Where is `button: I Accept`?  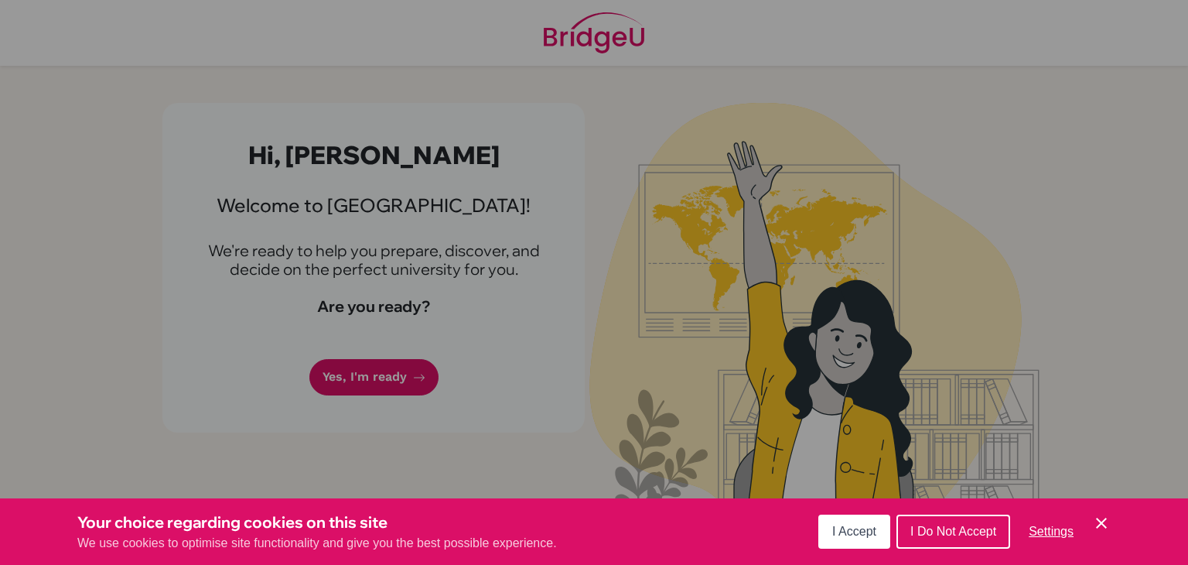 button: I Accept is located at coordinates (854, 531).